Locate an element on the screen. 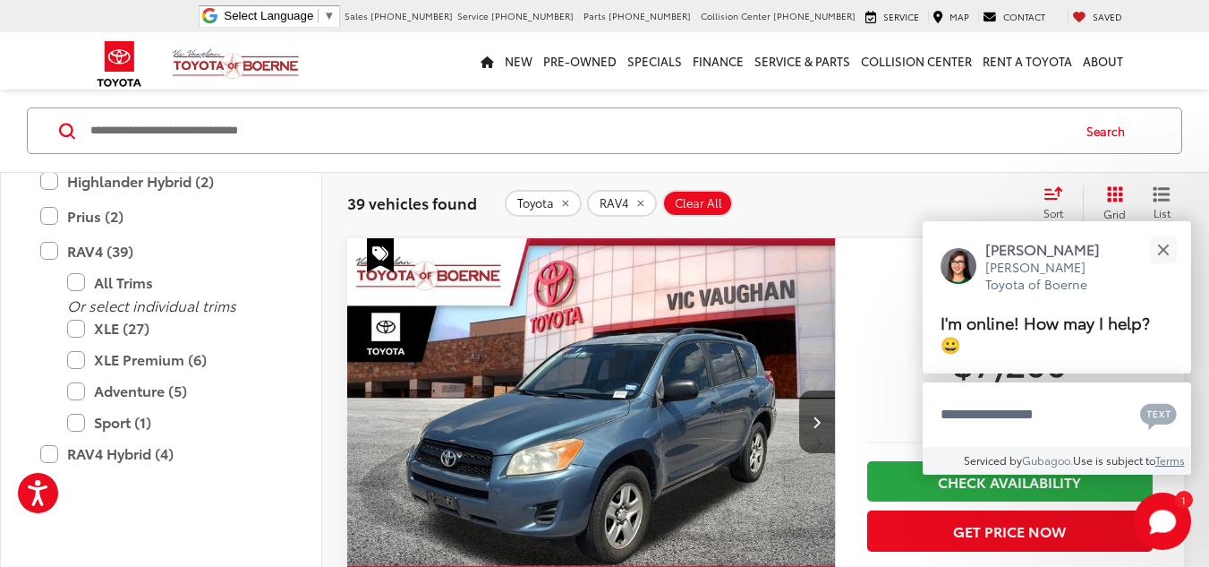 This screenshot has width=1209, height=567. span: $7,200 is located at coordinates (1010, 361).